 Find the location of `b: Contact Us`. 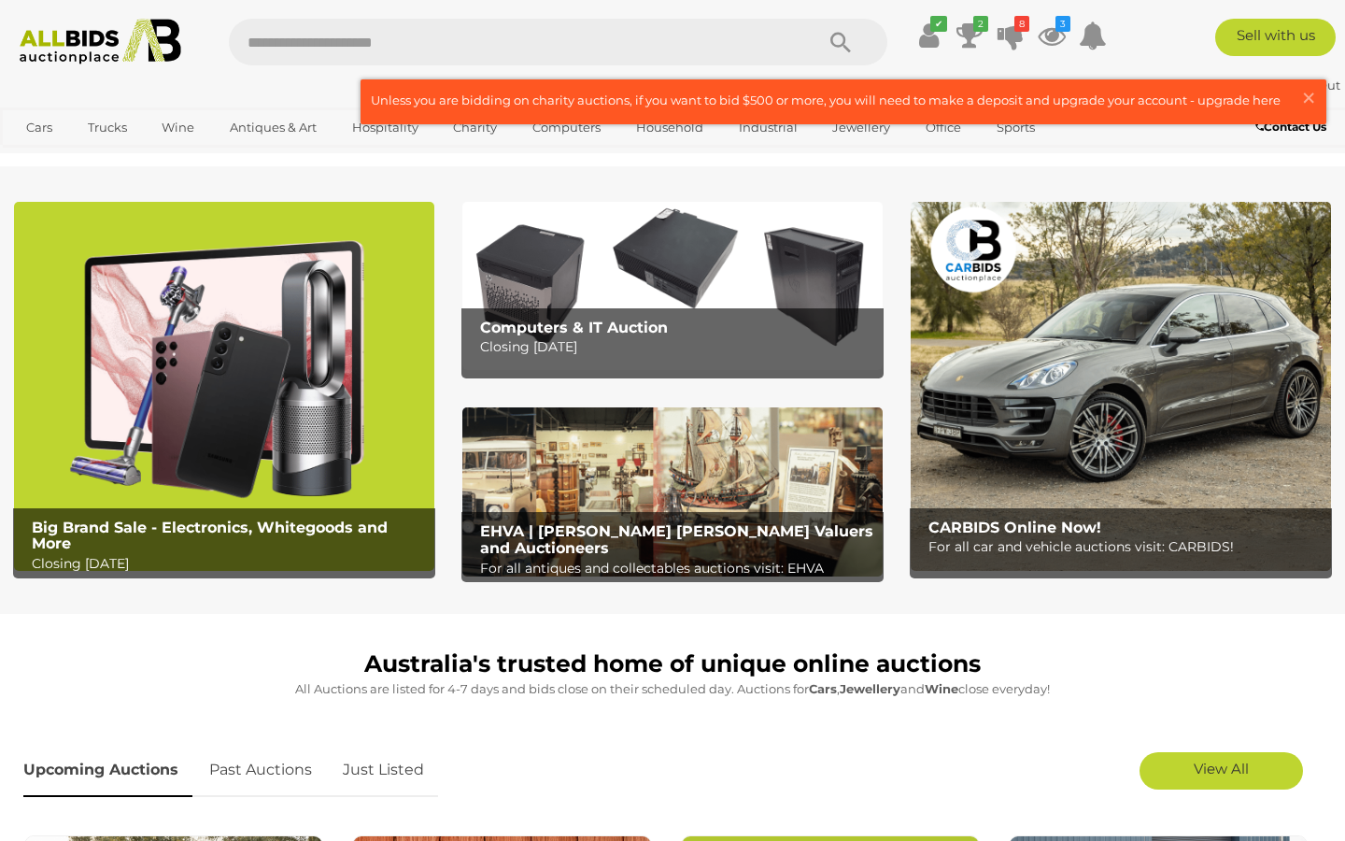

b: Contact Us is located at coordinates (1291, 126).